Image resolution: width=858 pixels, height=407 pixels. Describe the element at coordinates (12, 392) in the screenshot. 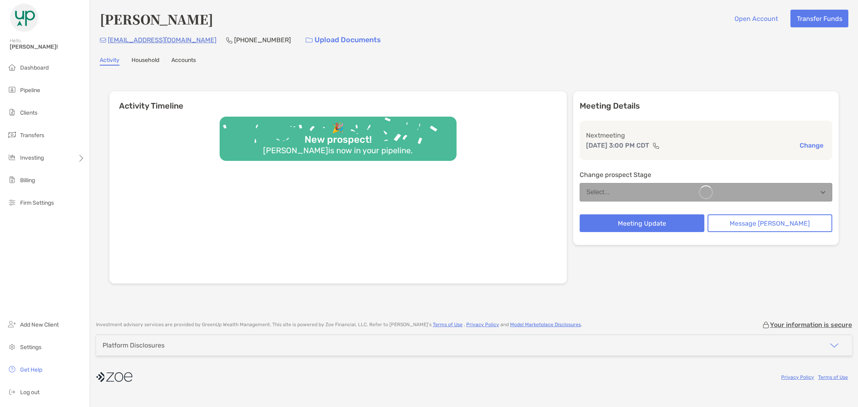

I see `img: logout icon` at that location.